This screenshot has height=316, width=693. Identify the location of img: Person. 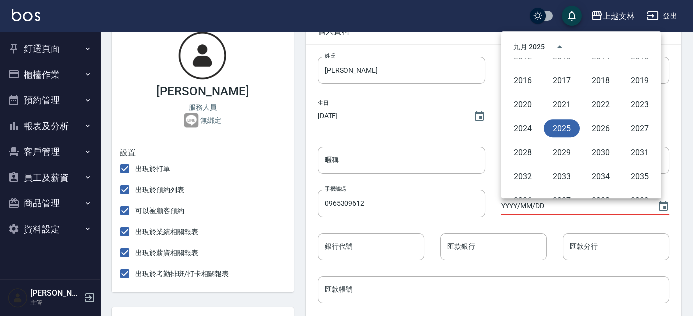
(18, 298).